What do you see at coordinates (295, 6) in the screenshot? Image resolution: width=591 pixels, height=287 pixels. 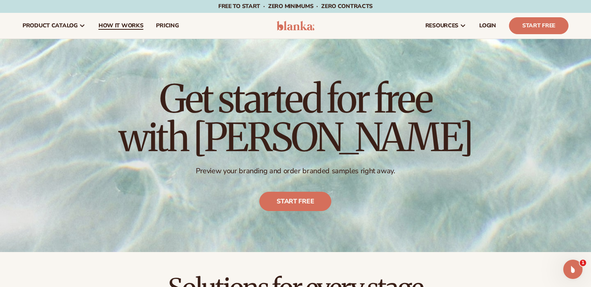 I see `span: Free to start · ZERO minimums · ZERO contracts` at bounding box center [295, 6].